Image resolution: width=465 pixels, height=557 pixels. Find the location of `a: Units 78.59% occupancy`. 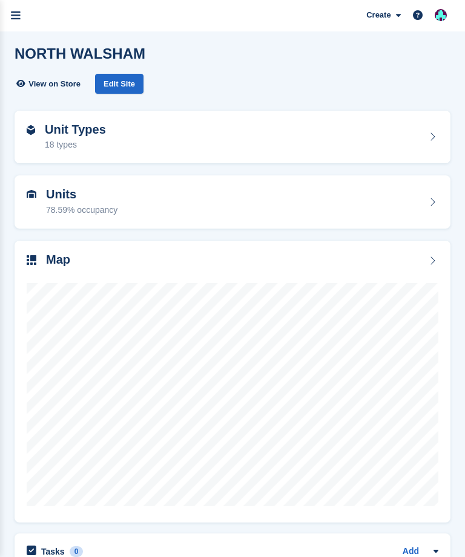

a: Units 78.59% occupancy is located at coordinates (232, 202).